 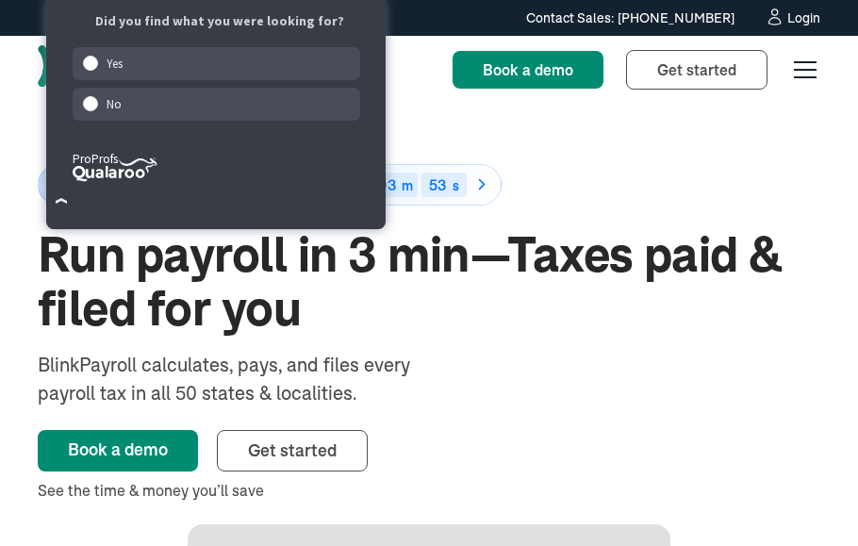 What do you see at coordinates (803, 18) in the screenshot?
I see `div: Login` at bounding box center [803, 18].